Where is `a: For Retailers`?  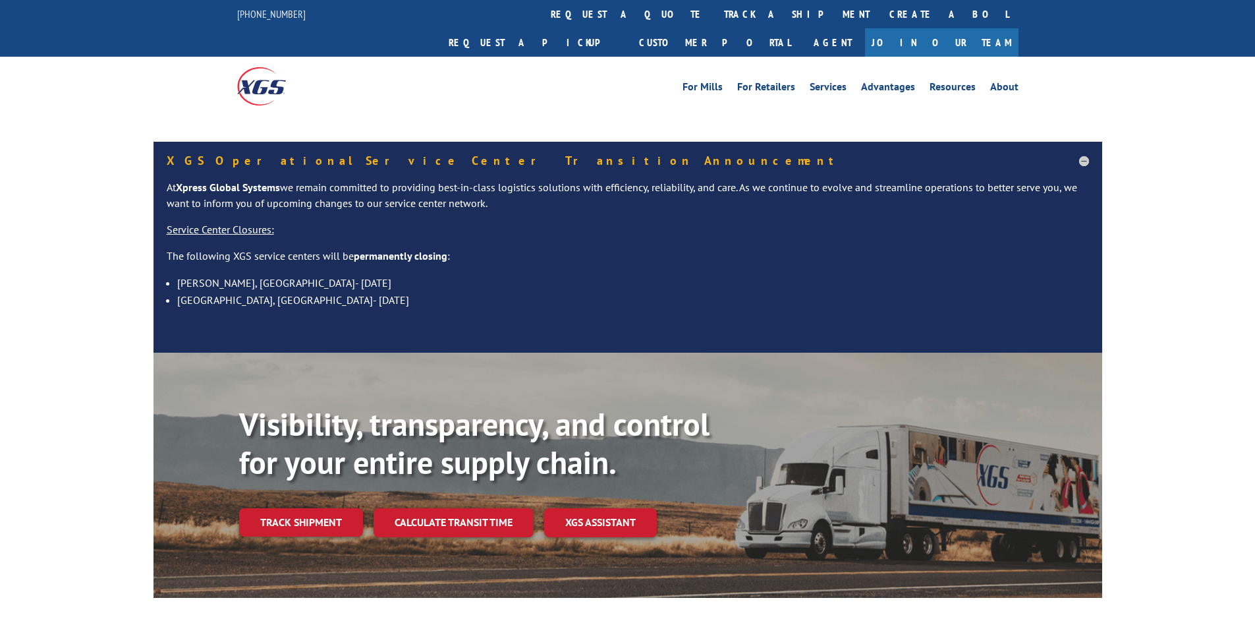 a: For Retailers is located at coordinates (766, 89).